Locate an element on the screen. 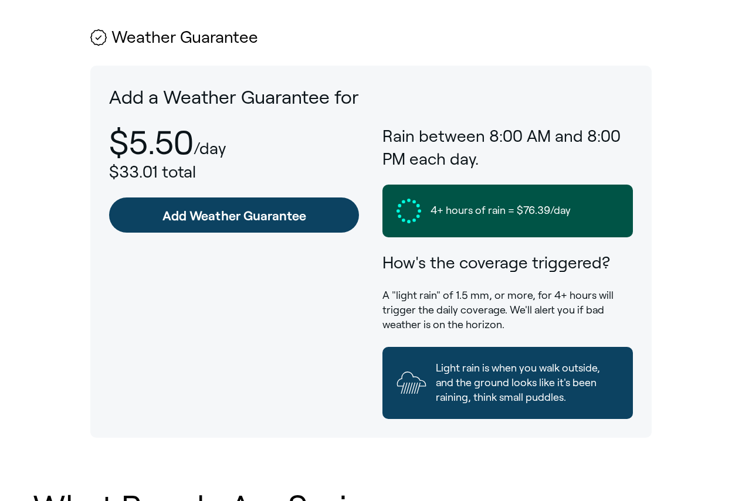 The width and height of the screenshot is (742, 501). span: 4+ hours of rain = $76.39/day is located at coordinates (500, 211).